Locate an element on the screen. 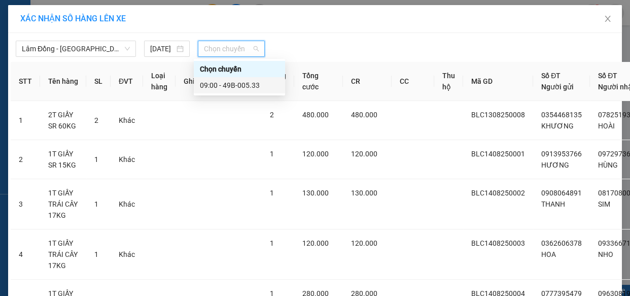 This screenshot has width=630, height=296. span: BLC1408250001 is located at coordinates (498, 154).